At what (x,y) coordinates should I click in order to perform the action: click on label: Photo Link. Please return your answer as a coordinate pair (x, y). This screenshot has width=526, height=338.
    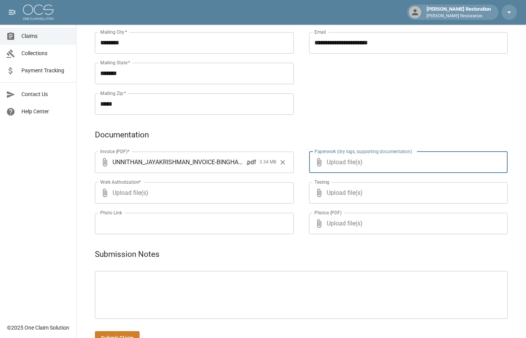
    Looking at the image, I should click on (111, 212).